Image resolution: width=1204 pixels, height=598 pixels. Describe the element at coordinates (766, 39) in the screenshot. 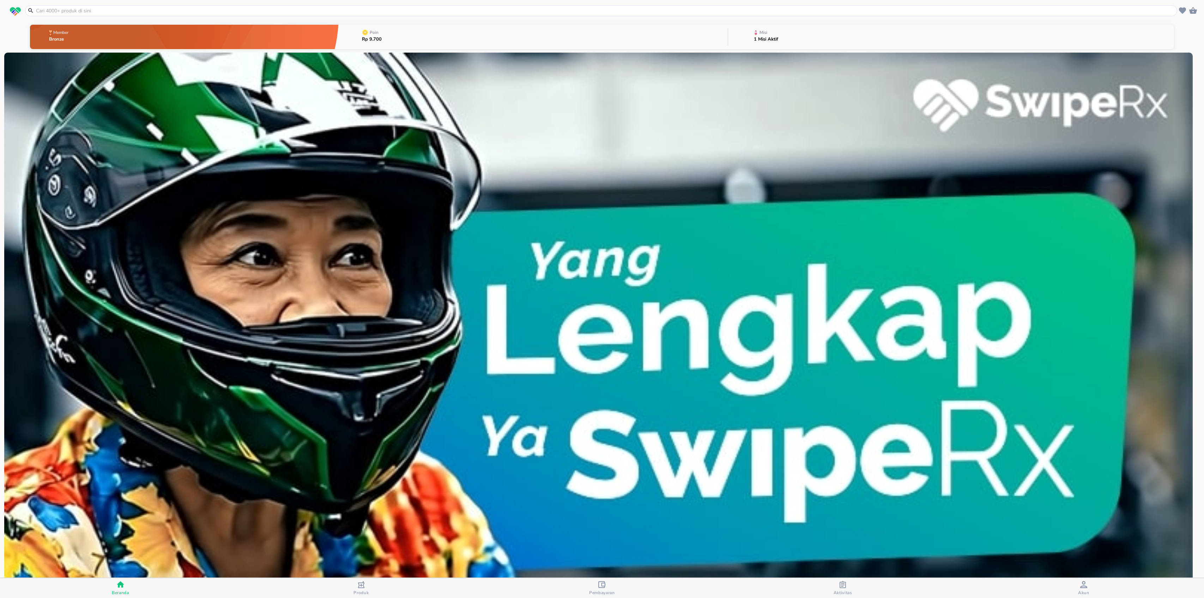

I see `p: 1 Misi Aktif` at that location.